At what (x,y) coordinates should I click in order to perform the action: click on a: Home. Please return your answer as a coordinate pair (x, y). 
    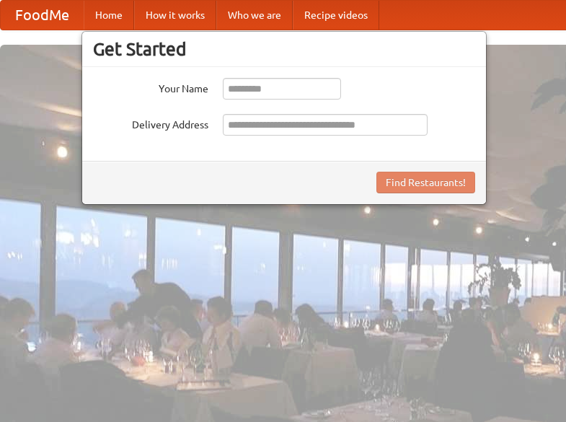
    Looking at the image, I should click on (109, 15).